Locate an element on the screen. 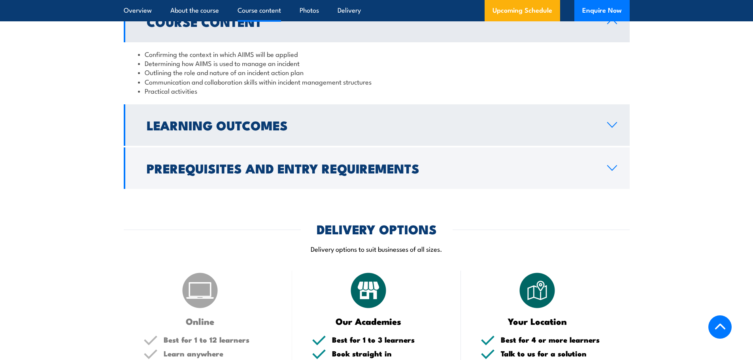  li: Practical activities is located at coordinates (377, 91).